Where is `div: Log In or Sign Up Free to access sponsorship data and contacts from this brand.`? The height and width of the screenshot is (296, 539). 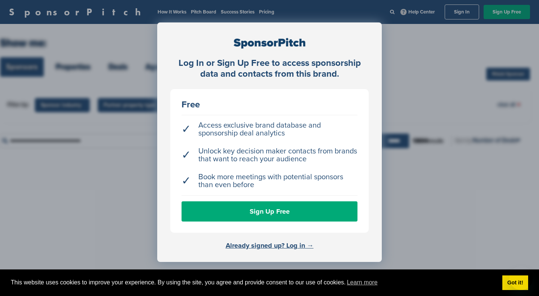 div: Log In or Sign Up Free to access sponsorship data and contacts from this brand. is located at coordinates (269, 69).